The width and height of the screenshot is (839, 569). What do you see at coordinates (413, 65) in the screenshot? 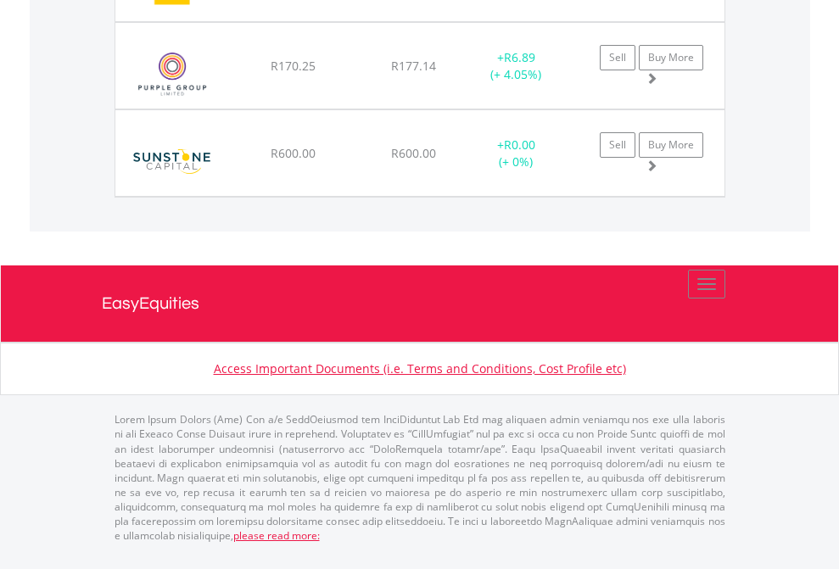
I see `span: R177.14` at bounding box center [413, 65].